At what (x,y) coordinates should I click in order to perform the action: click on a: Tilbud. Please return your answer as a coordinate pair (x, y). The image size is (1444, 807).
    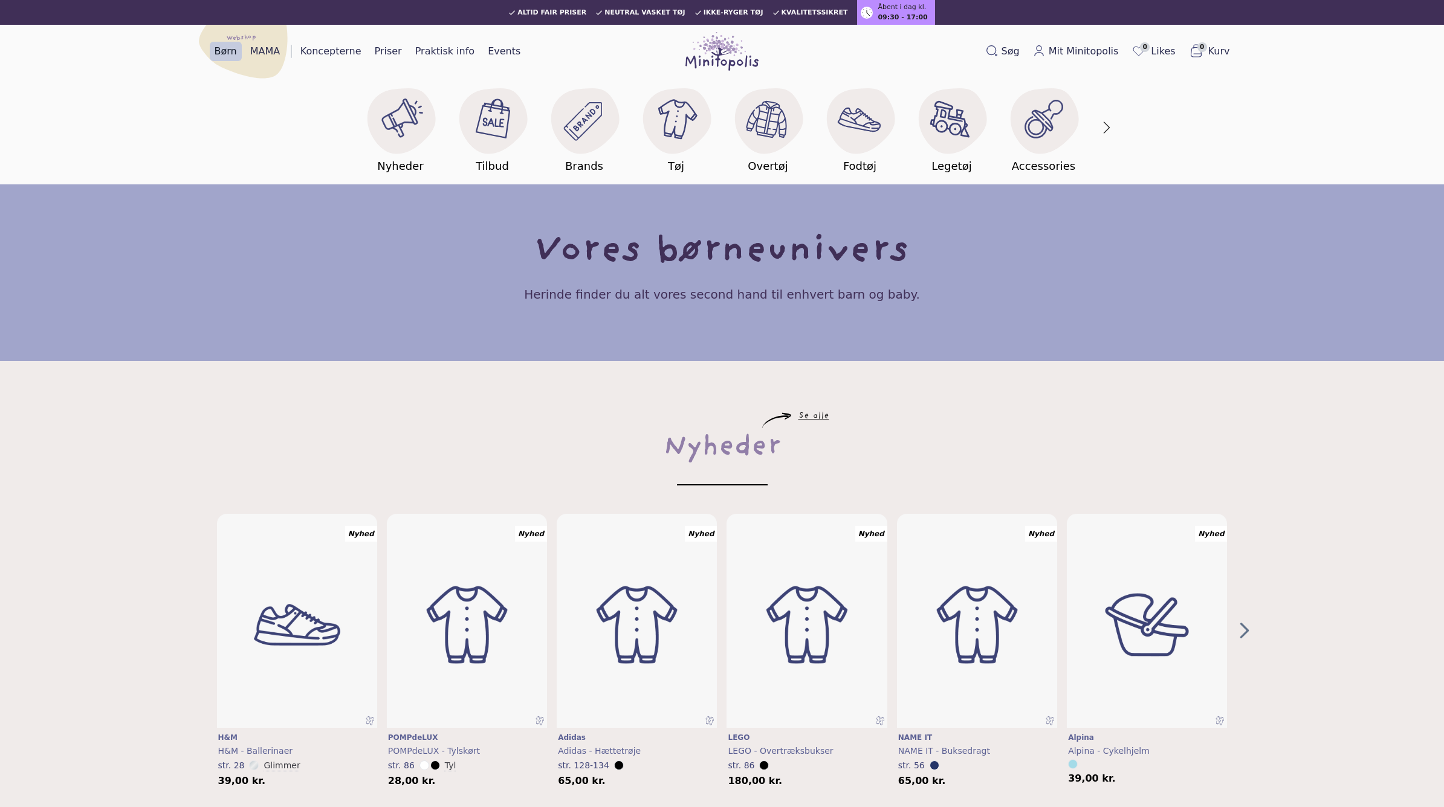
    Looking at the image, I should click on (493, 128).